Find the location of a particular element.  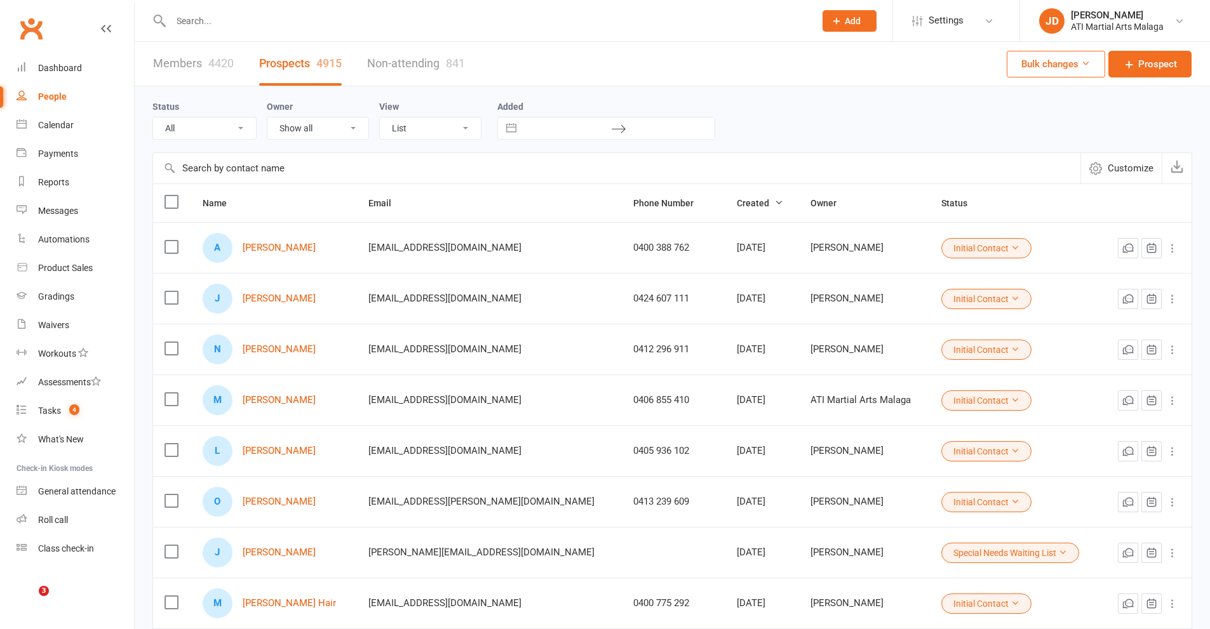

button: Special Needs Waiting List is located at coordinates (1010, 553).